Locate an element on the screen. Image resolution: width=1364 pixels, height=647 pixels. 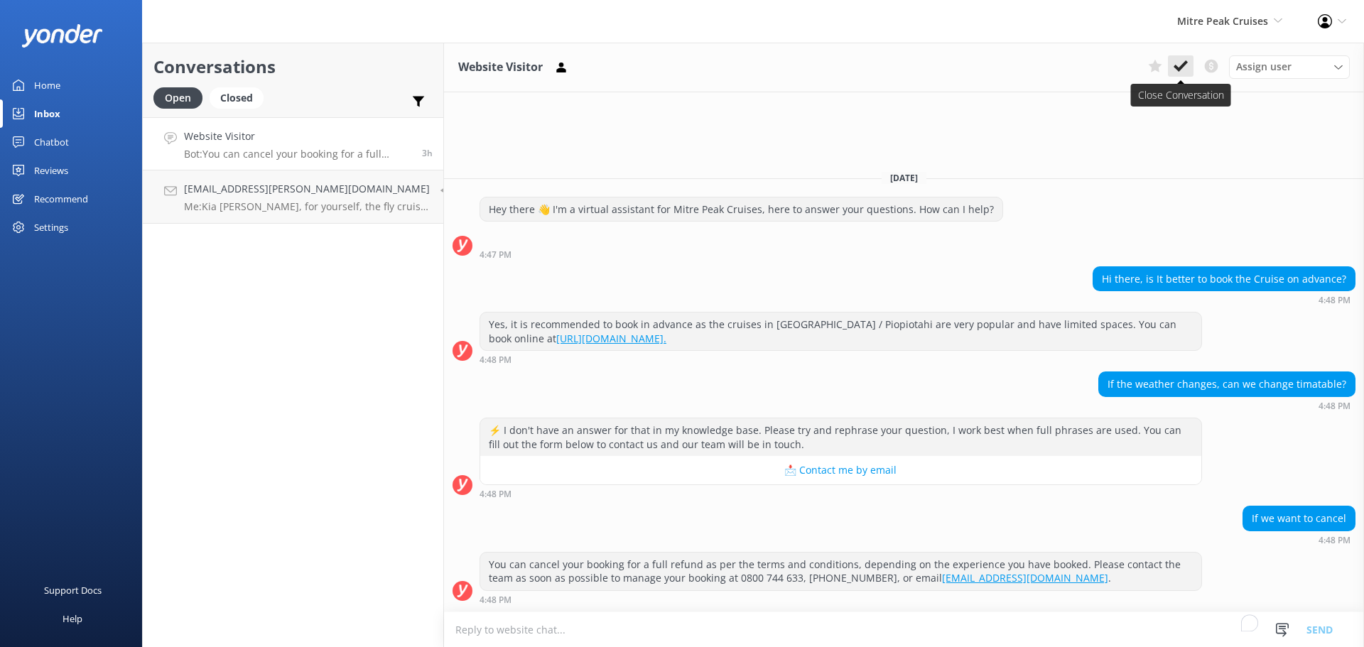
h4: Website Visitor is located at coordinates (298, 136).